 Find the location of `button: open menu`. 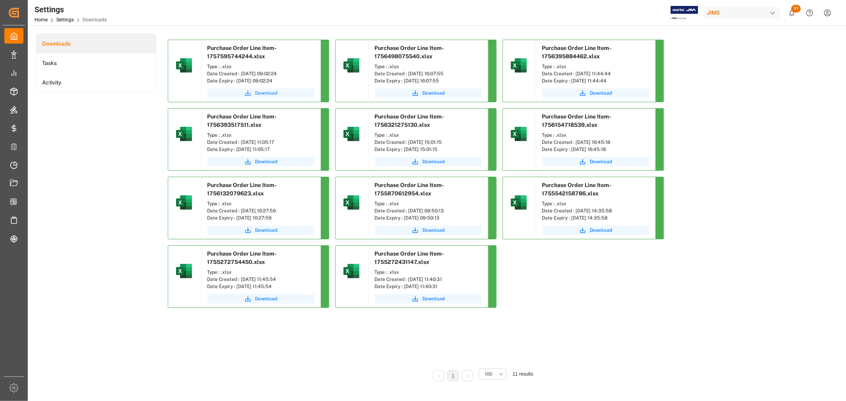

button: open menu is located at coordinates (493, 374).